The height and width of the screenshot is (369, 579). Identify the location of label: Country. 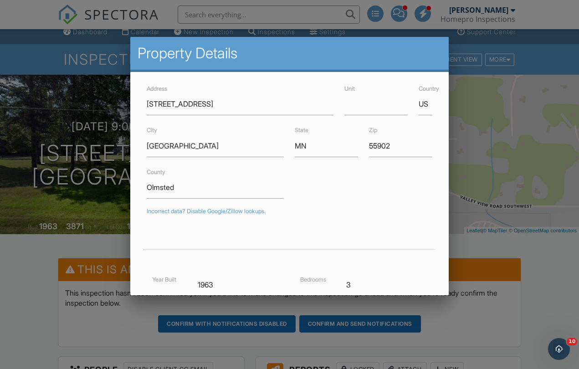
(429, 88).